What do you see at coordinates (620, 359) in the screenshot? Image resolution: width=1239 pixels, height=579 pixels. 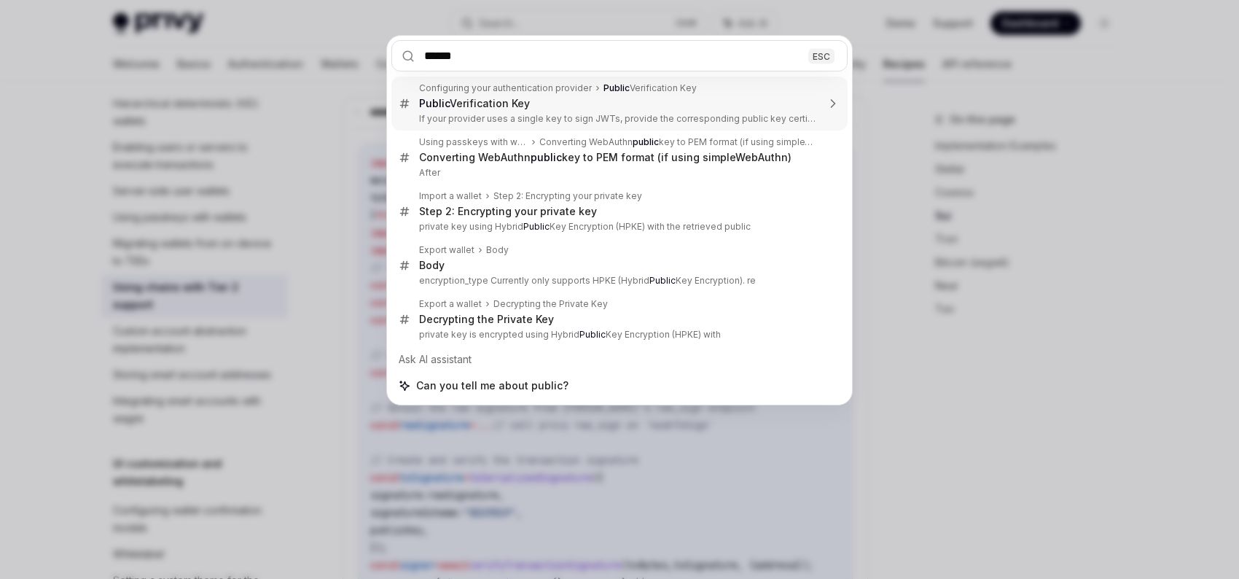 I see `div: Ask AI assistant` at bounding box center [620, 359].